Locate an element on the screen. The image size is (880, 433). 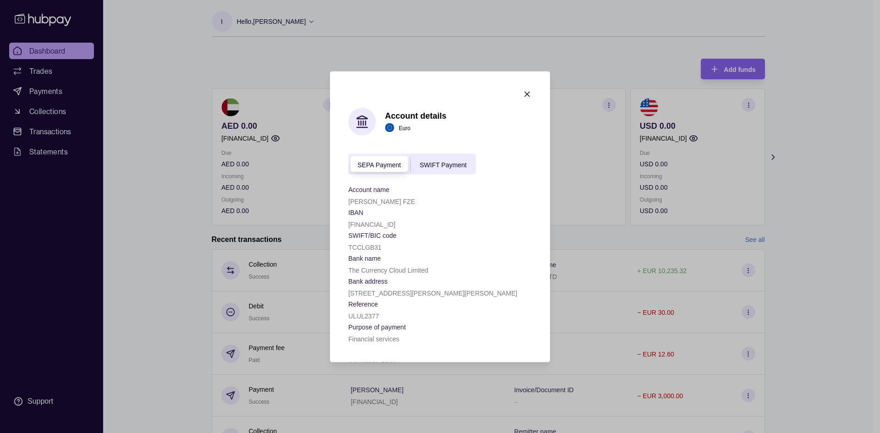
p: SWIFT/BIC code is located at coordinates (372, 235).